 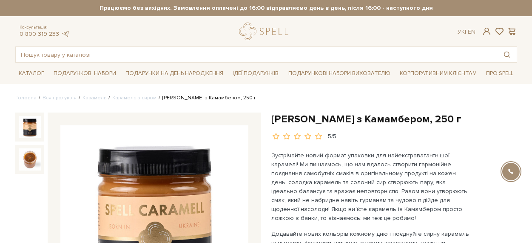 I want to click on button: Пошук товару у каталозі, so click(x=507, y=54).